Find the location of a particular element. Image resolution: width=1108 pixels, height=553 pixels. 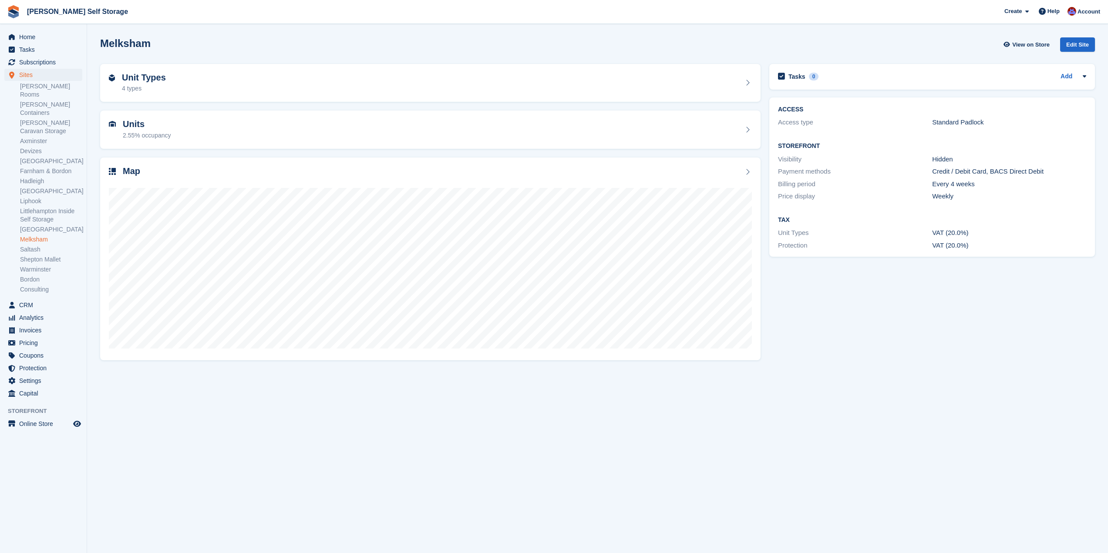

a: Edit Site is located at coordinates (1077, 46).